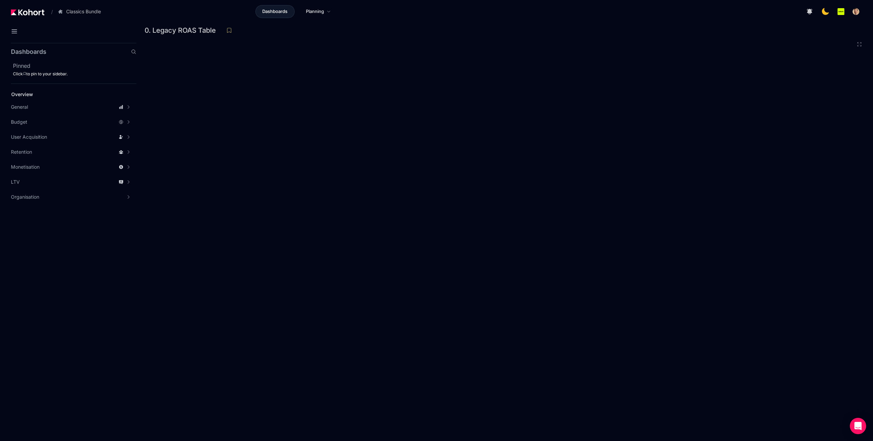  I want to click on span: Planning, so click(315, 12).